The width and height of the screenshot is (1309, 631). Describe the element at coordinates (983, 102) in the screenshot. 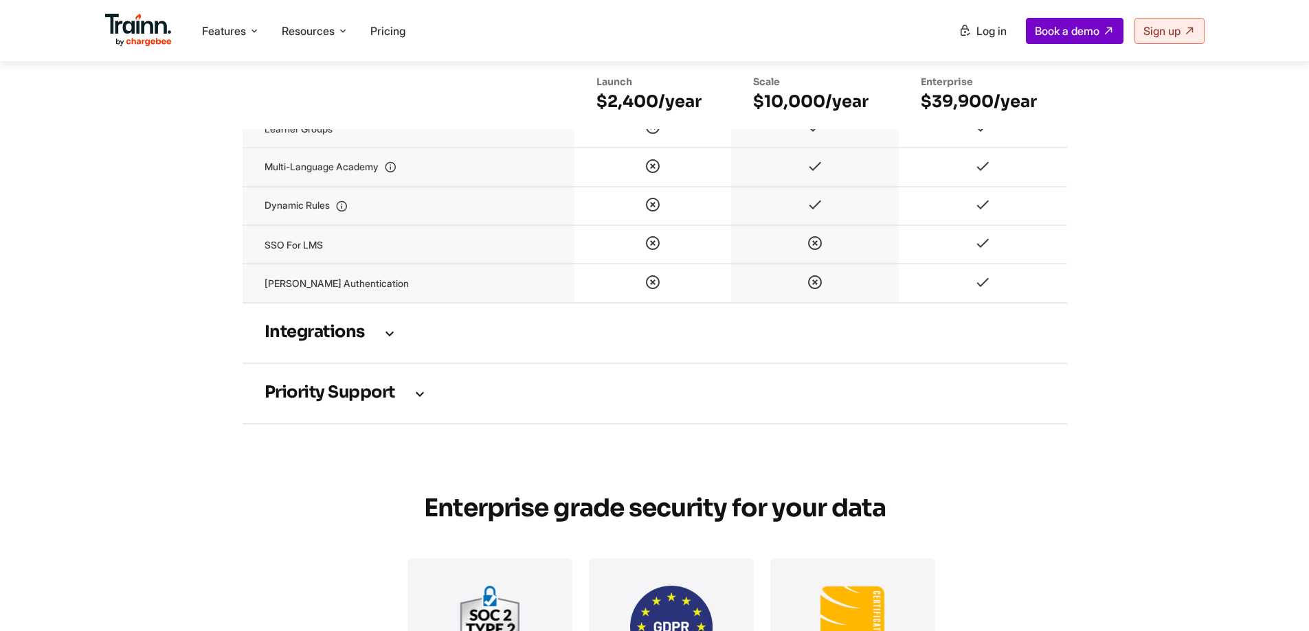

I see `h6: $39,900/year` at that location.